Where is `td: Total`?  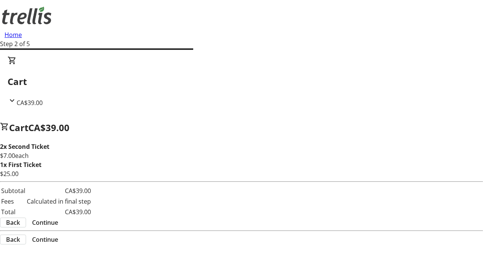
td: Total is located at coordinates (13, 212).